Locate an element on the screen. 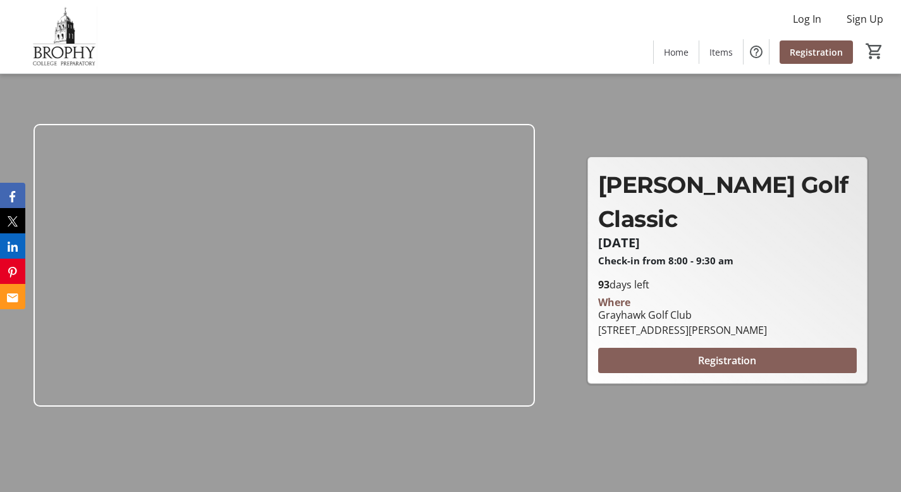 This screenshot has width=901, height=492. span: Items is located at coordinates (720, 52).